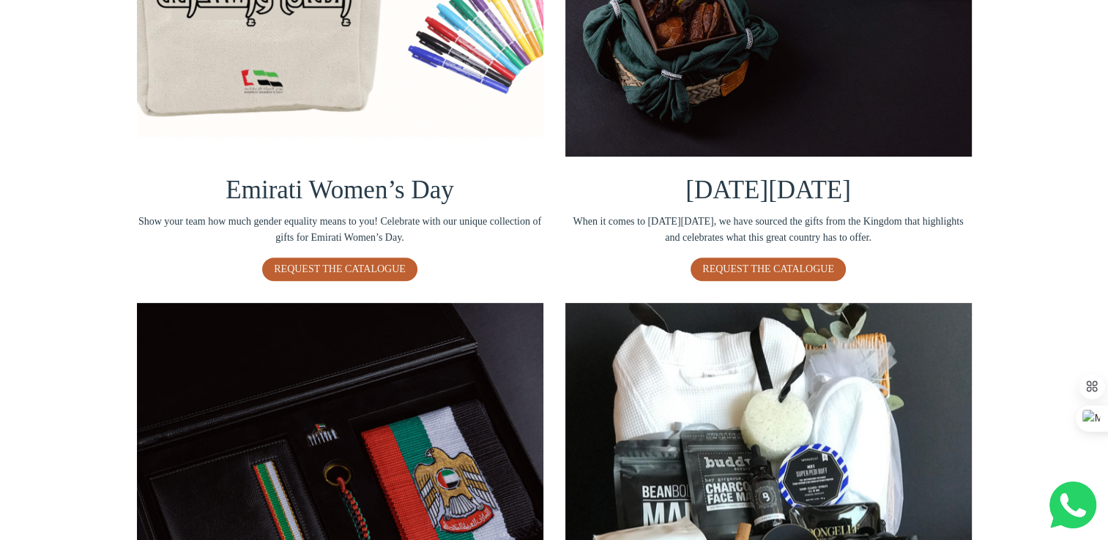 Image resolution: width=1108 pixels, height=540 pixels. Describe the element at coordinates (340, 230) in the screenshot. I see `span: Show your team how much gender equality means to you! Celebrate with our unique collection of gif...` at that location.